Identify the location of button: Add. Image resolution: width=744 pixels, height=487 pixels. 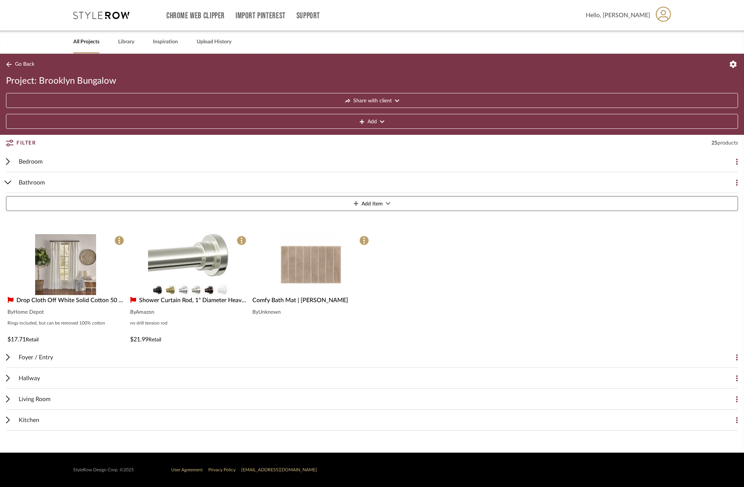
(372, 121).